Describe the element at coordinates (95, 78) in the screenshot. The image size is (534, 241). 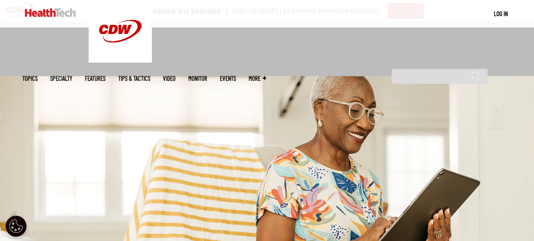
I see `a: Features` at that location.